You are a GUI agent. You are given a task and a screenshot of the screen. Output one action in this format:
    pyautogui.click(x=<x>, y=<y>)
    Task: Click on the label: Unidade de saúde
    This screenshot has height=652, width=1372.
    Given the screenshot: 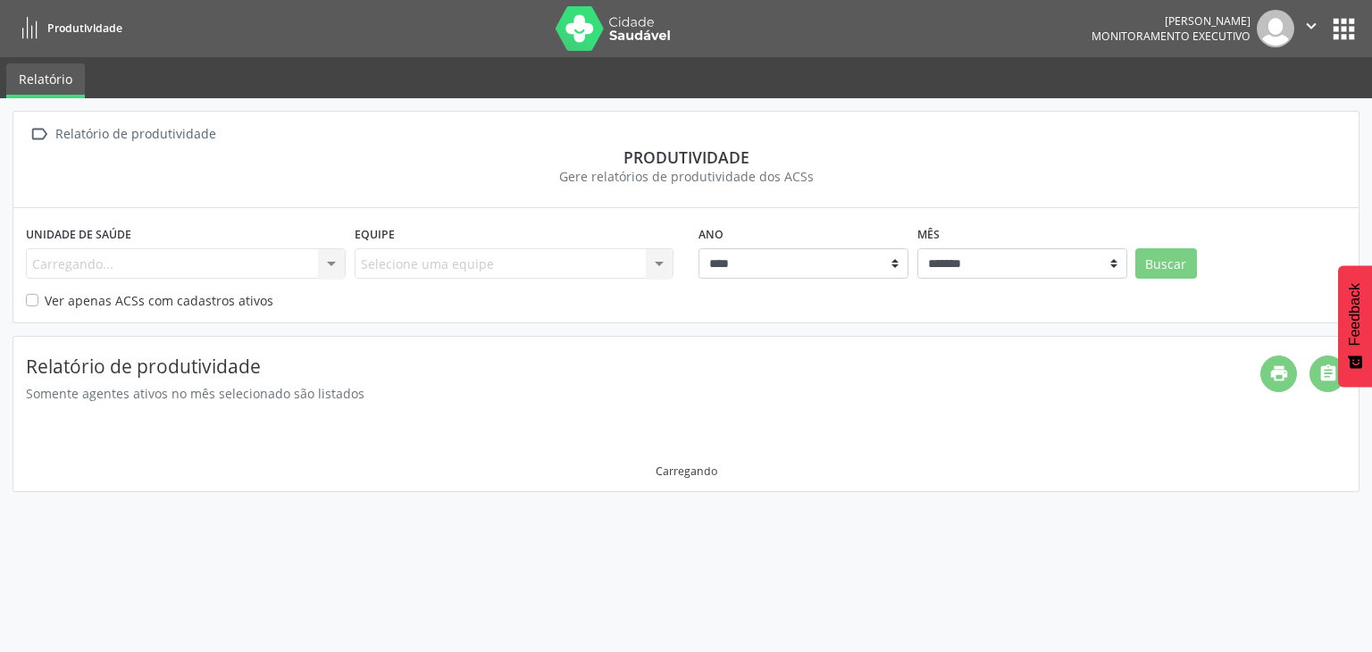 What is the action you would take?
    pyautogui.click(x=79, y=234)
    